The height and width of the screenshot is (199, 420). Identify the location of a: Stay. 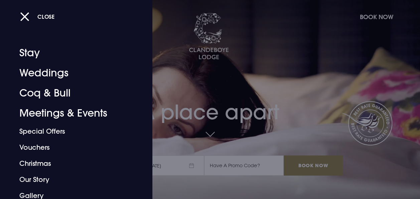
(72, 53).